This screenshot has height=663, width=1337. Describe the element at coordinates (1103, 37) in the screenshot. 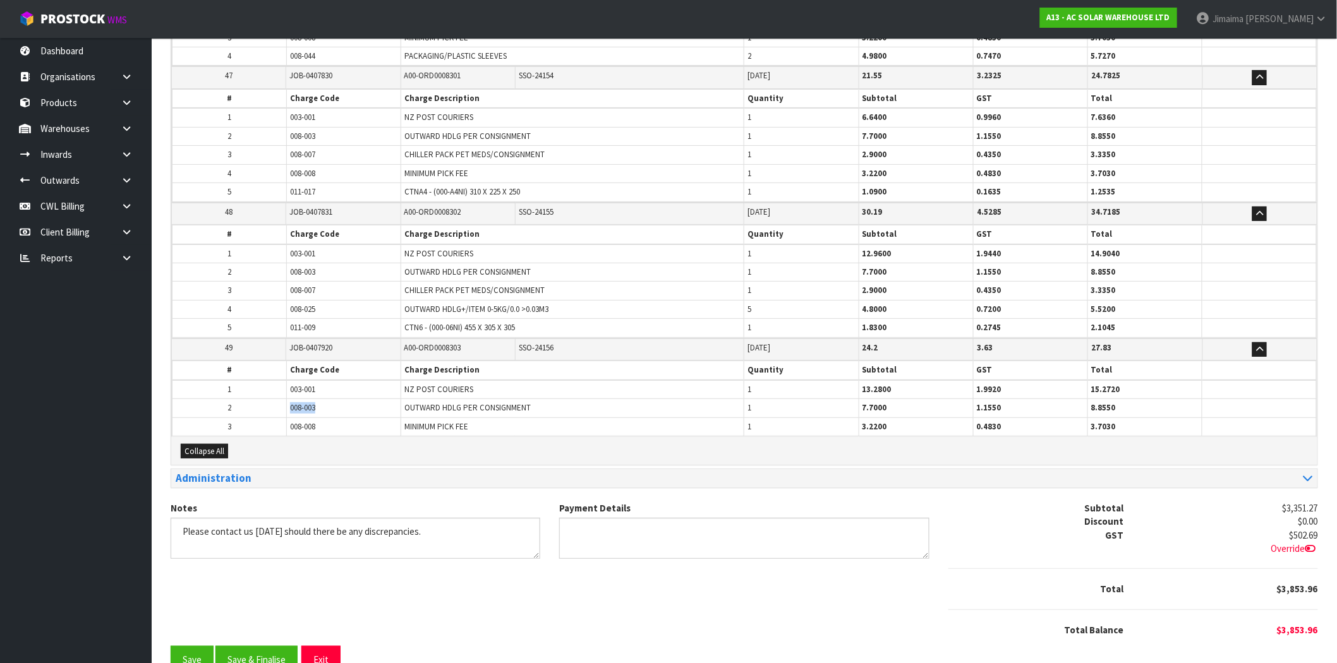

I see `strong: 3.7030` at that location.